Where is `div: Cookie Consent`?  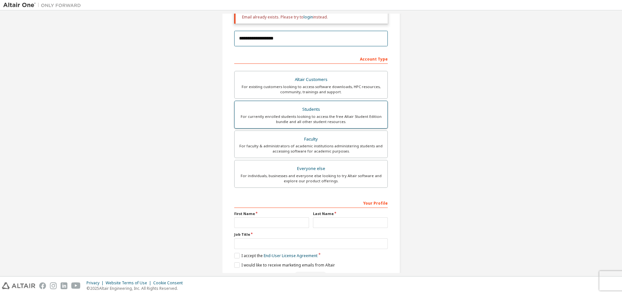
div: Cookie Consent is located at coordinates (170, 283).